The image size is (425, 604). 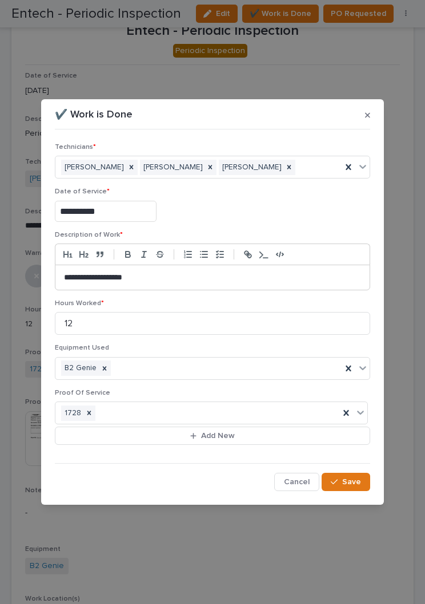 What do you see at coordinates (345, 482) in the screenshot?
I see `button: Save` at bounding box center [345, 482].